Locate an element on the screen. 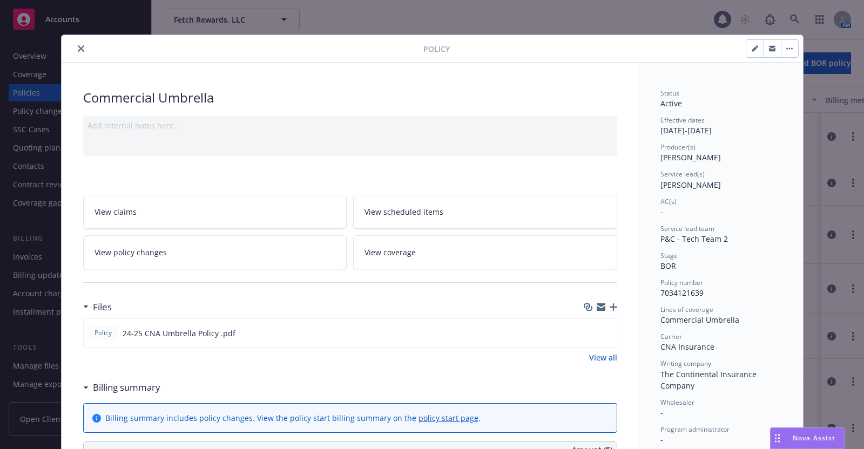  a: View scheduled items is located at coordinates (485, 212).